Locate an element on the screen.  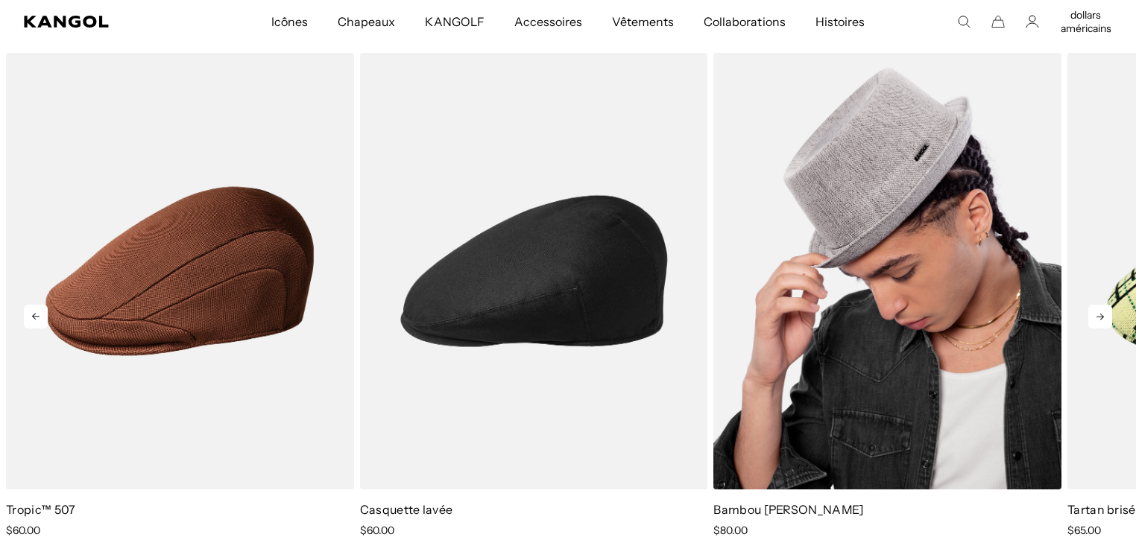
font: Icônes is located at coordinates (289, 22).